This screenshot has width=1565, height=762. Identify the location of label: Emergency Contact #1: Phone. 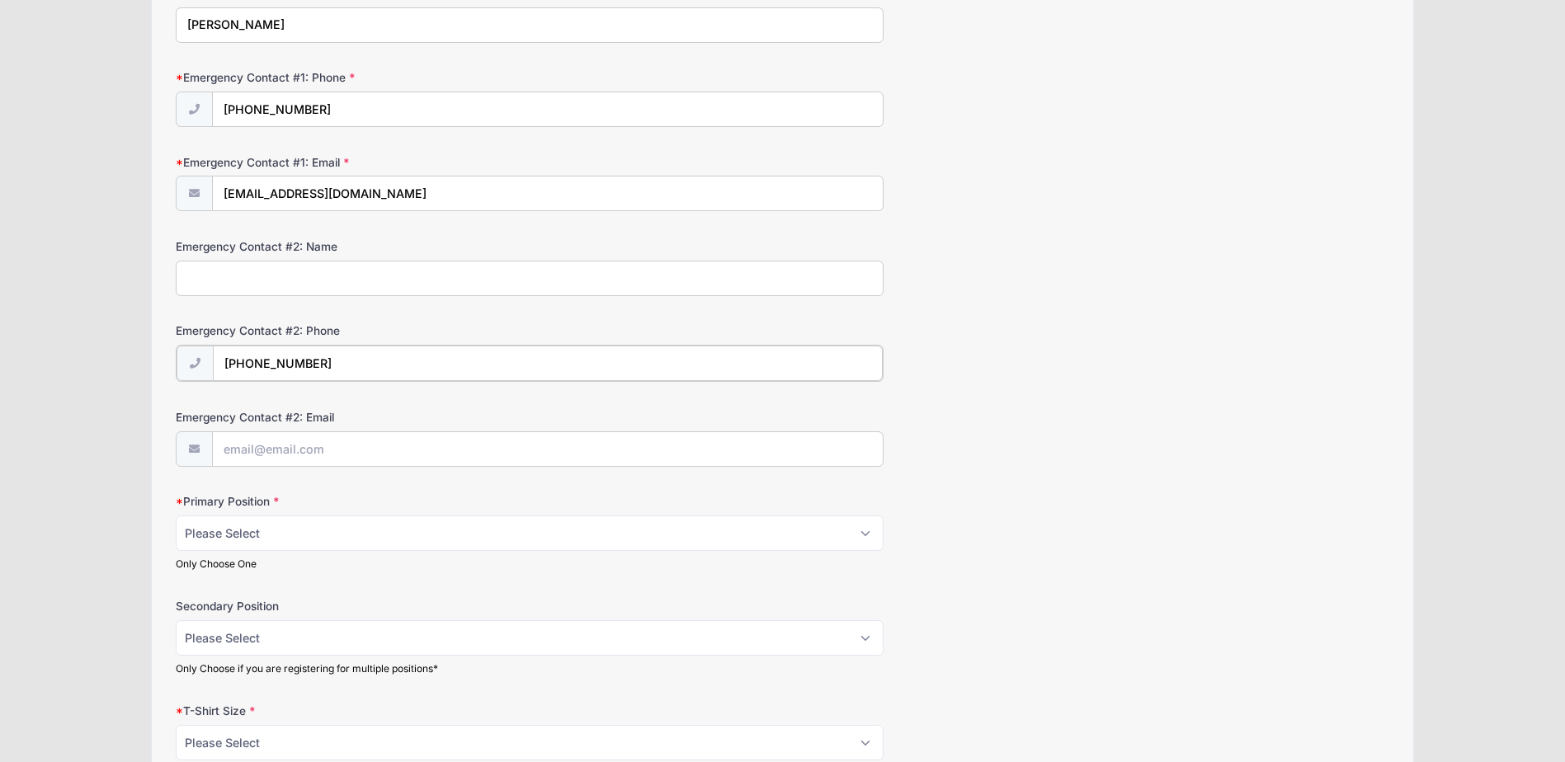
(378, 78).